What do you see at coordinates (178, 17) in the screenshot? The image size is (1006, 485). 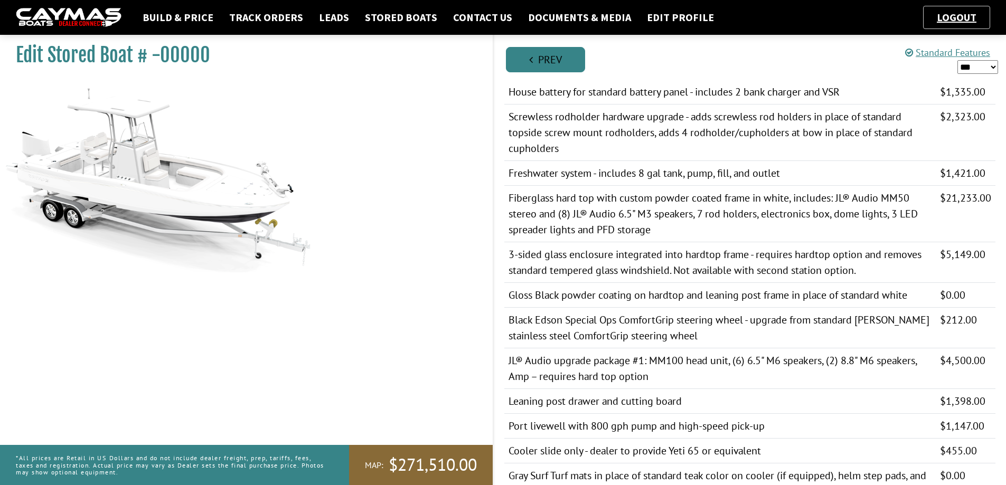 I see `a: Build & Price` at bounding box center [178, 17].